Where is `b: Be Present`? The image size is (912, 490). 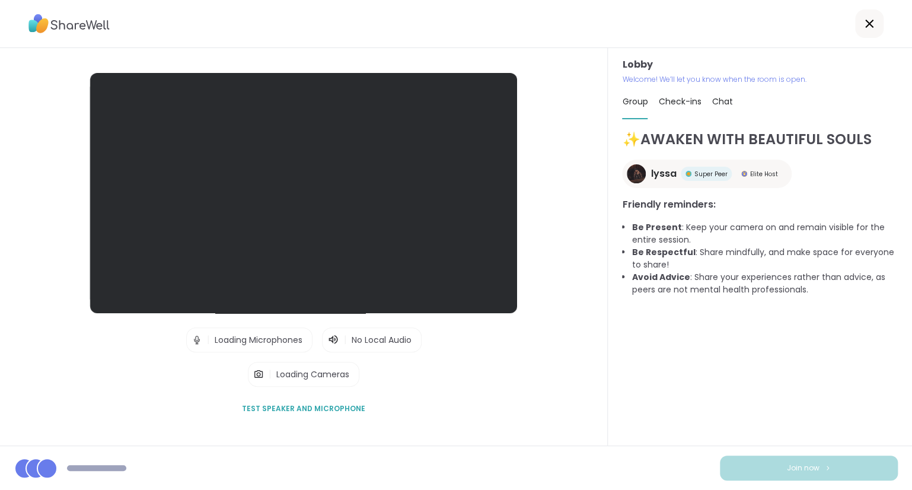 b: Be Present is located at coordinates (656, 227).